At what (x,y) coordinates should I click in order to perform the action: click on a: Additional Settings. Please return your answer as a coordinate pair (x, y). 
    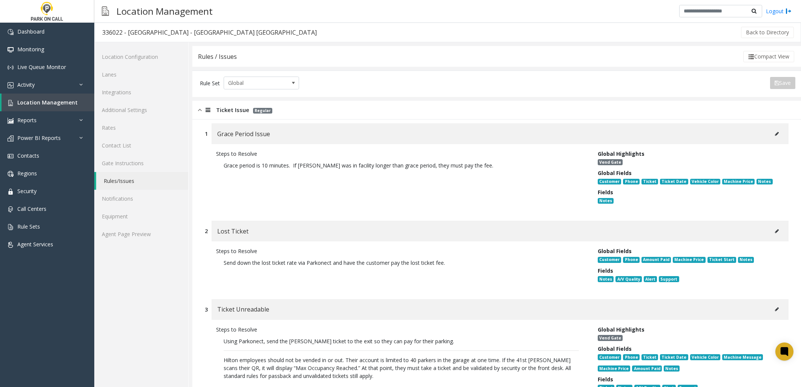
    Looking at the image, I should click on (141, 110).